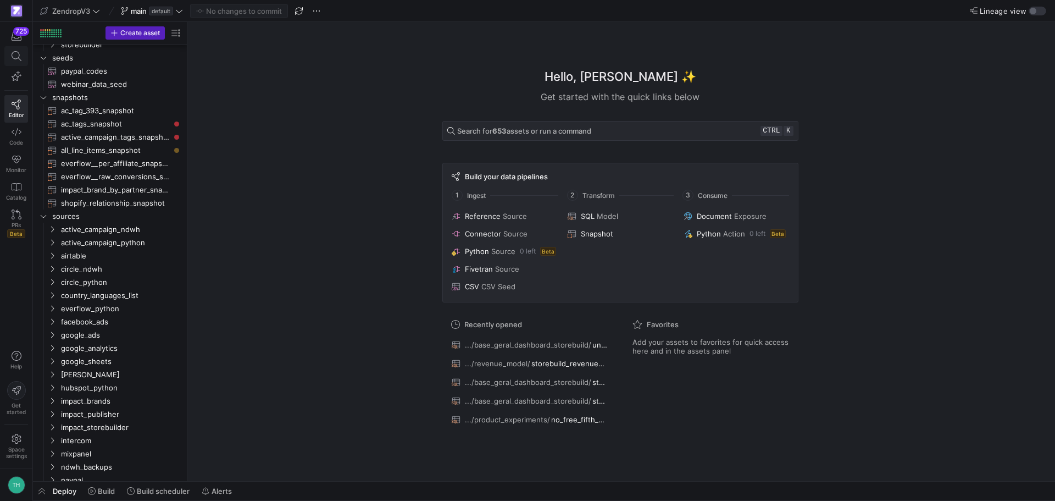 This screenshot has width=1055, height=501. Describe the element at coordinates (101, 491) in the screenshot. I see `button: Build` at that location.